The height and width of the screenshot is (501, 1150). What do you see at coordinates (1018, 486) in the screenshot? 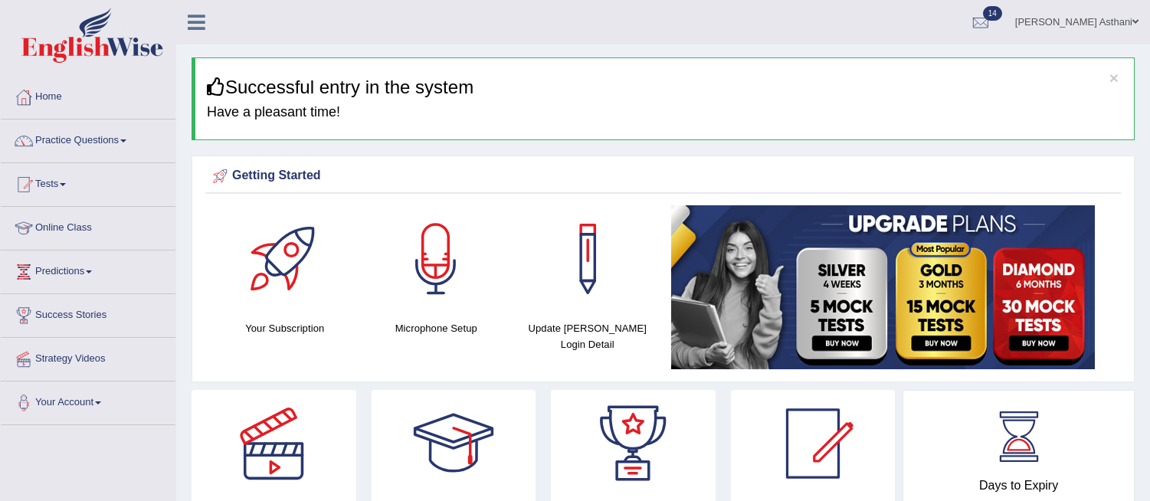
I see `h4: Days to Expiry` at bounding box center [1018, 486].